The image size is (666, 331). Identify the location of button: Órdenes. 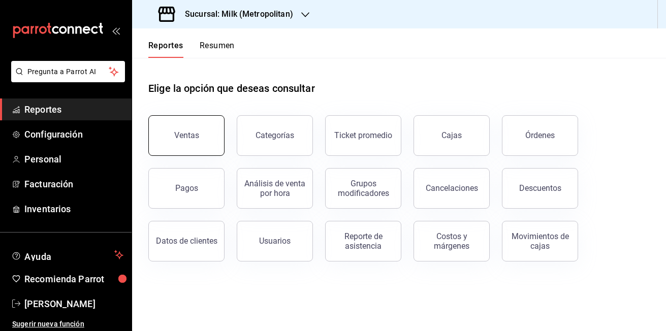
(540, 136).